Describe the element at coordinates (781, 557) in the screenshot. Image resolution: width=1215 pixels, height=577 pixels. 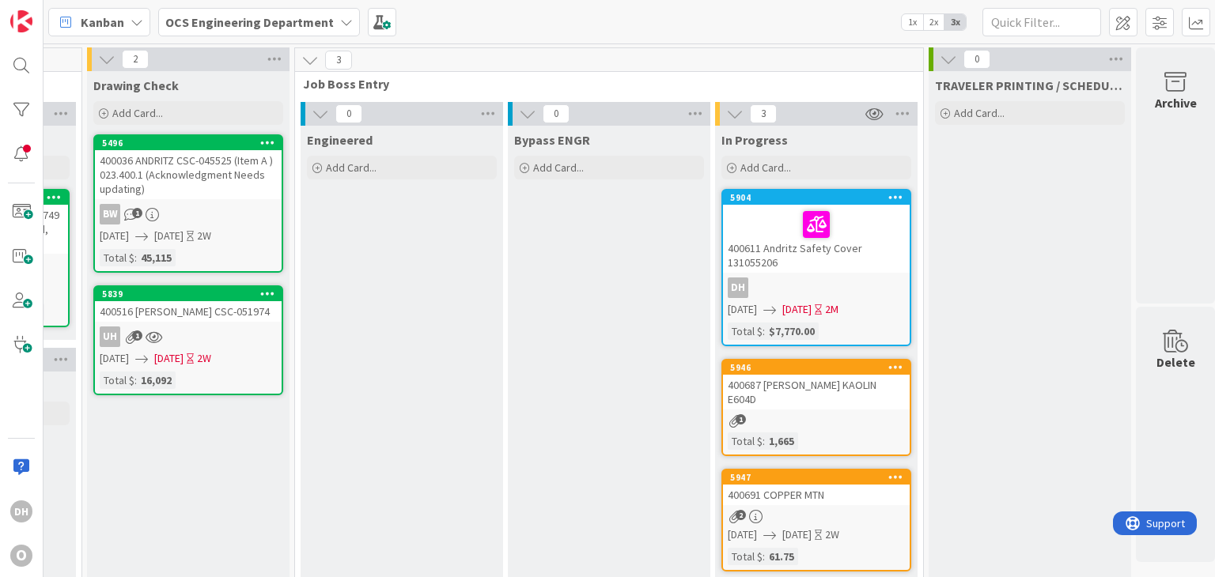
I see `div: 61.75` at that location.